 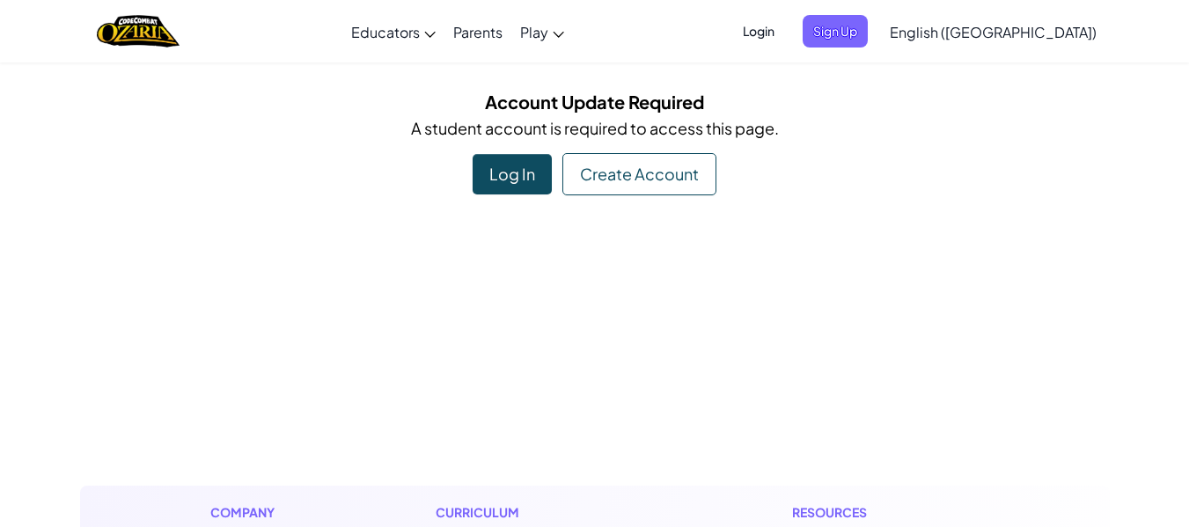 What do you see at coordinates (835, 31) in the screenshot?
I see `span: Sign Up` at bounding box center [835, 31].